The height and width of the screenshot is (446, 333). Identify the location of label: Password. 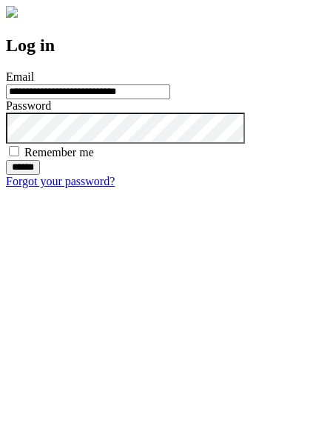
(28, 105).